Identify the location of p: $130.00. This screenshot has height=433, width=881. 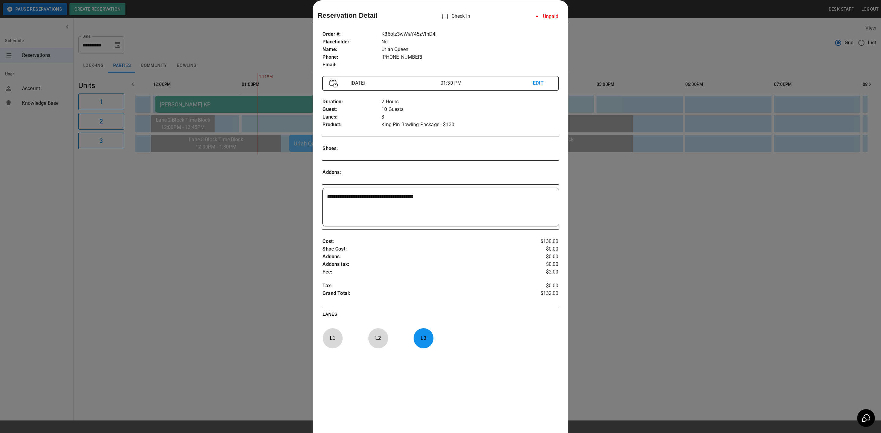
(538, 242).